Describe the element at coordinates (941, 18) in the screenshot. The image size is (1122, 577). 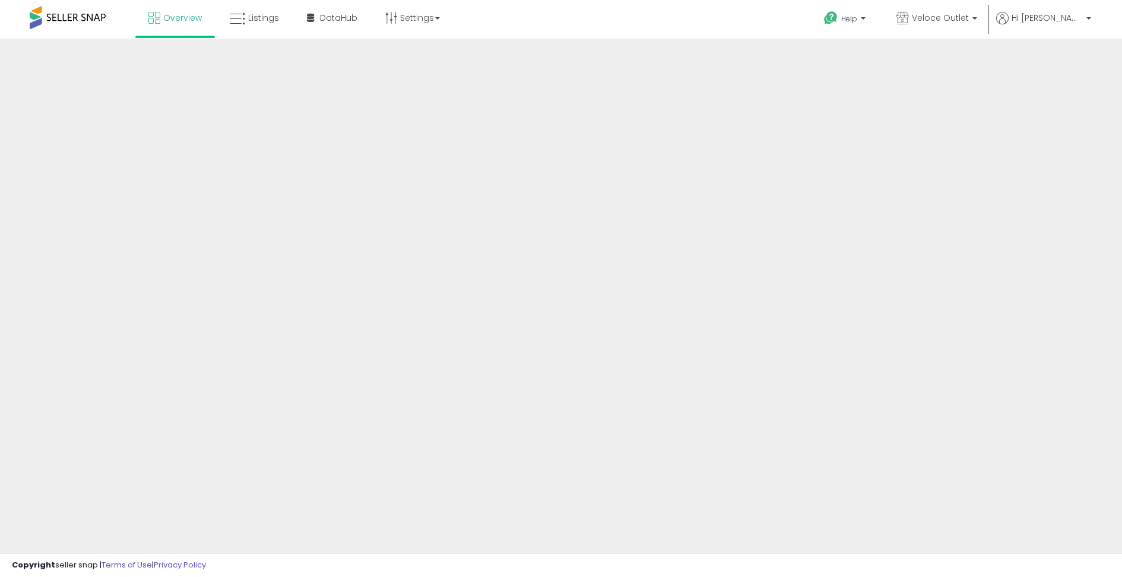
I see `span: Veloce Outlet` at that location.